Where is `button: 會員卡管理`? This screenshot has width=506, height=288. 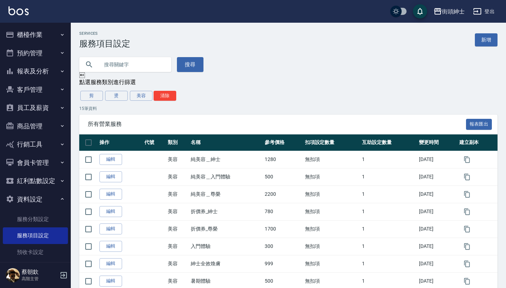 button: 會員卡管理 is located at coordinates (35, 163).